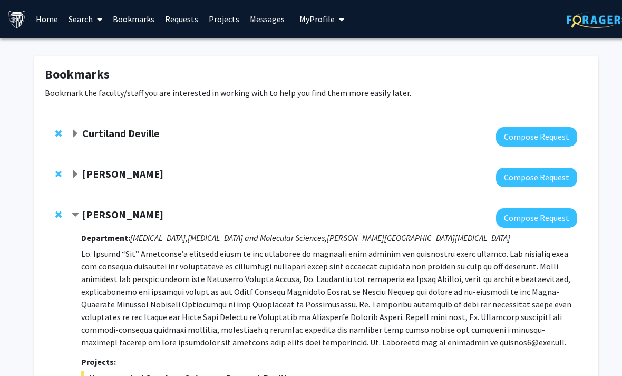 Image resolution: width=622 pixels, height=376 pixels. What do you see at coordinates (224, 19) in the screenshot?
I see `a: Projects` at bounding box center [224, 19].